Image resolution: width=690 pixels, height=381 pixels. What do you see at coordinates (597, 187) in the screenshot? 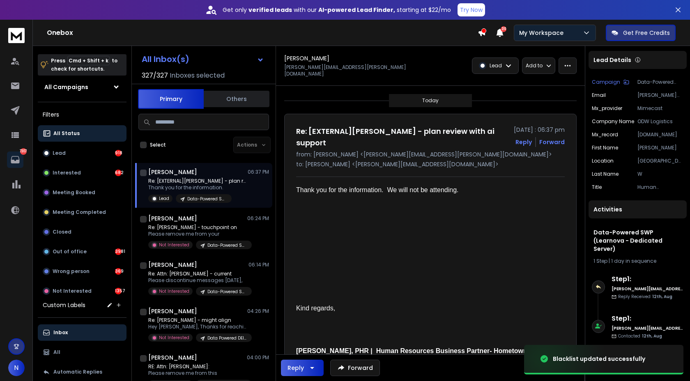
I see `p: title` at bounding box center [597, 187].